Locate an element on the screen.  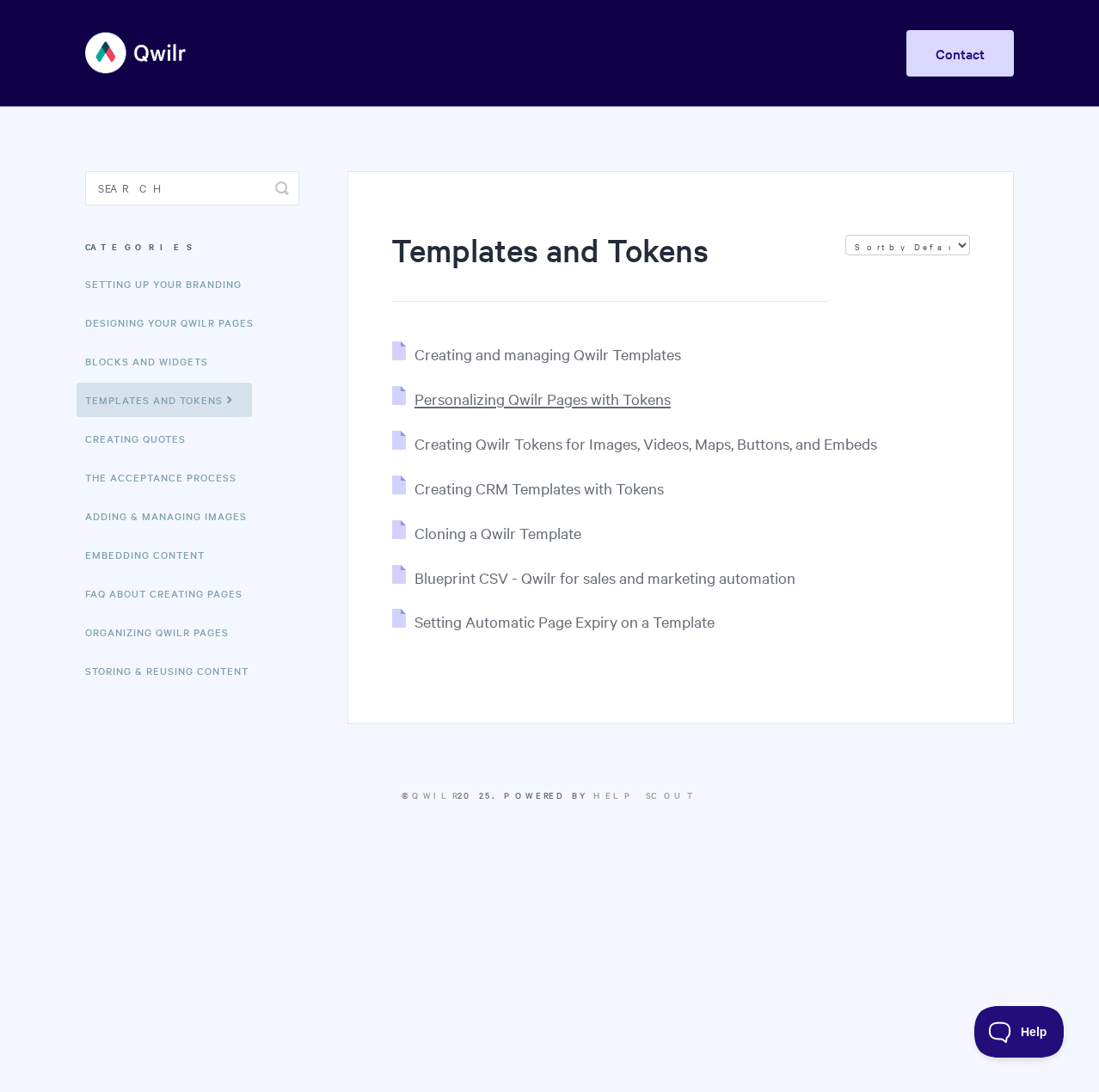
a: Designing Your Qwilr Pages is located at coordinates (176, 322).